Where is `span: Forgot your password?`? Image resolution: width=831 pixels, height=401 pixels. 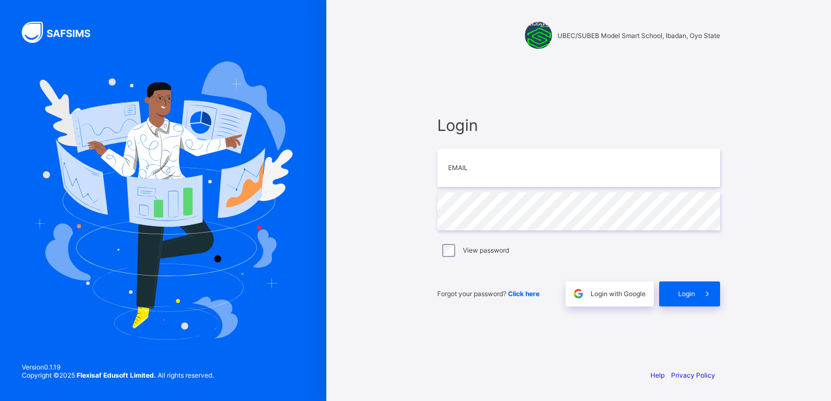 span: Forgot your password? is located at coordinates (488, 294).